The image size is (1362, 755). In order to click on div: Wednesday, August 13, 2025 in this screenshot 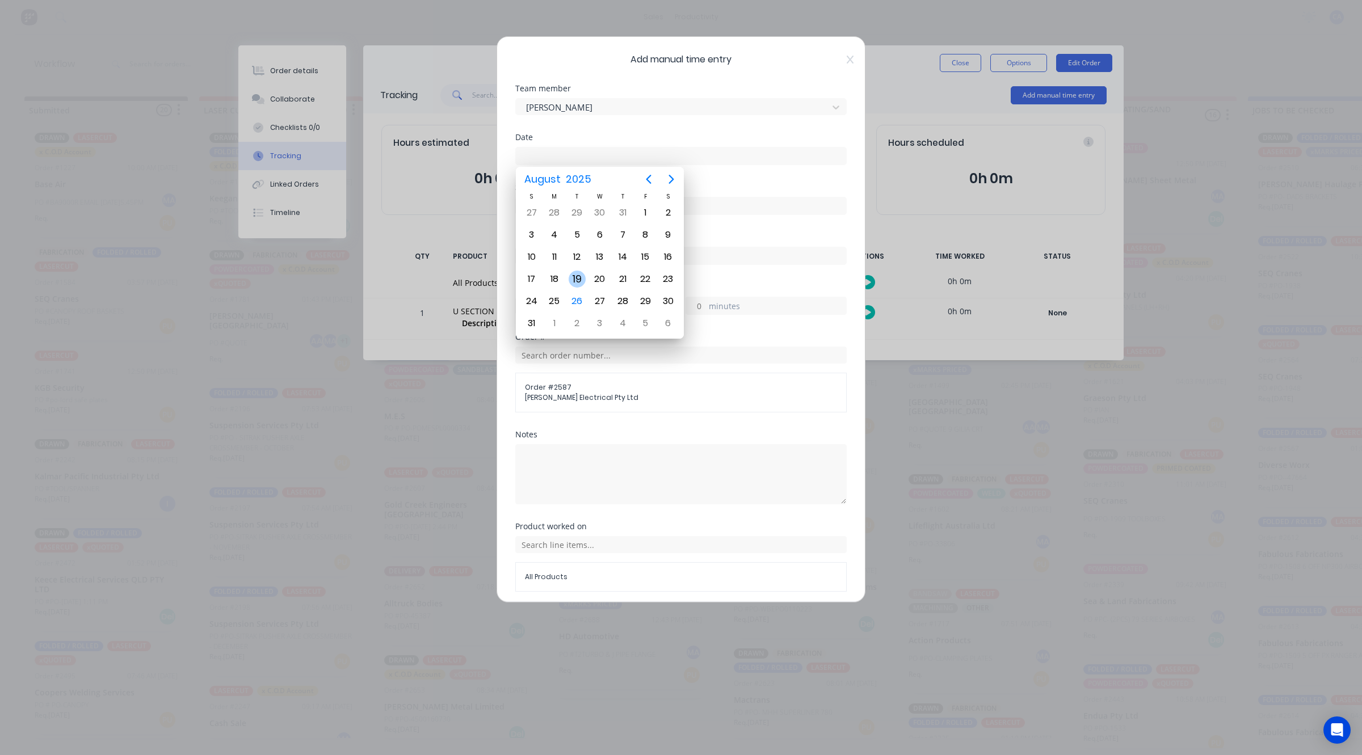, I will do `click(600, 257)`.